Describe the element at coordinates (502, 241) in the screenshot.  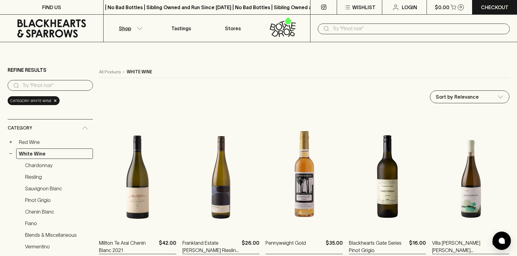
I see `img: bubble-icon` at that location.